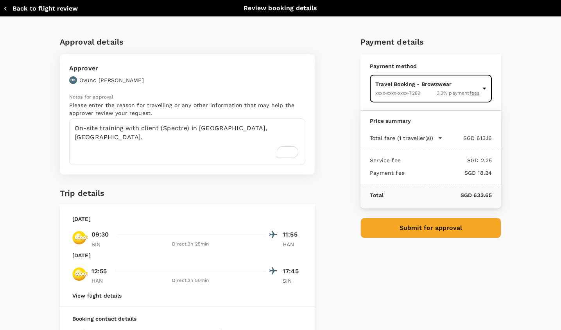 The width and height of the screenshot is (561, 330). Describe the element at coordinates (446, 160) in the screenshot. I see `p: SGD 2.25` at that location.